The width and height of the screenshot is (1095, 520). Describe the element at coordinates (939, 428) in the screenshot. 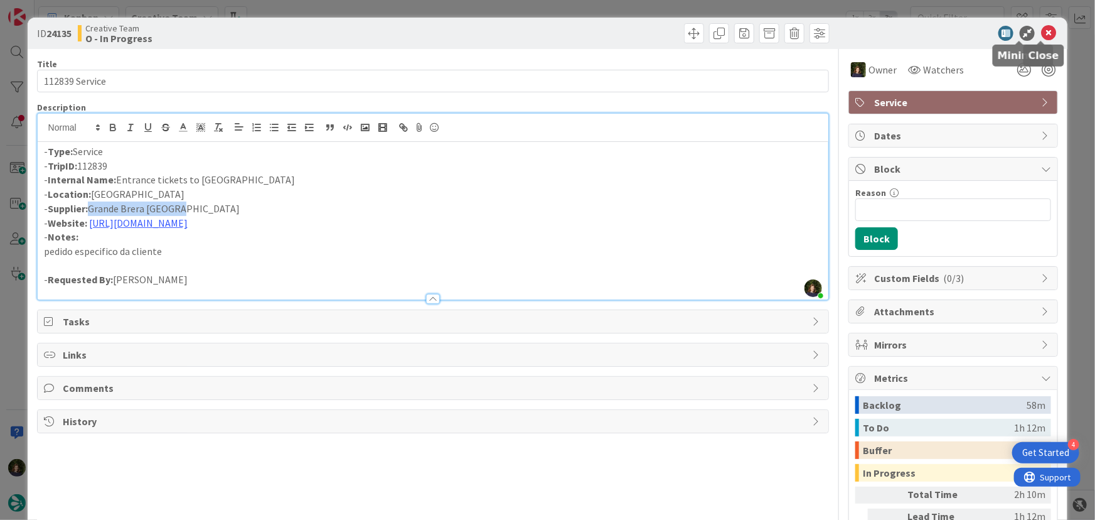

I see `div: To Do` at that location.